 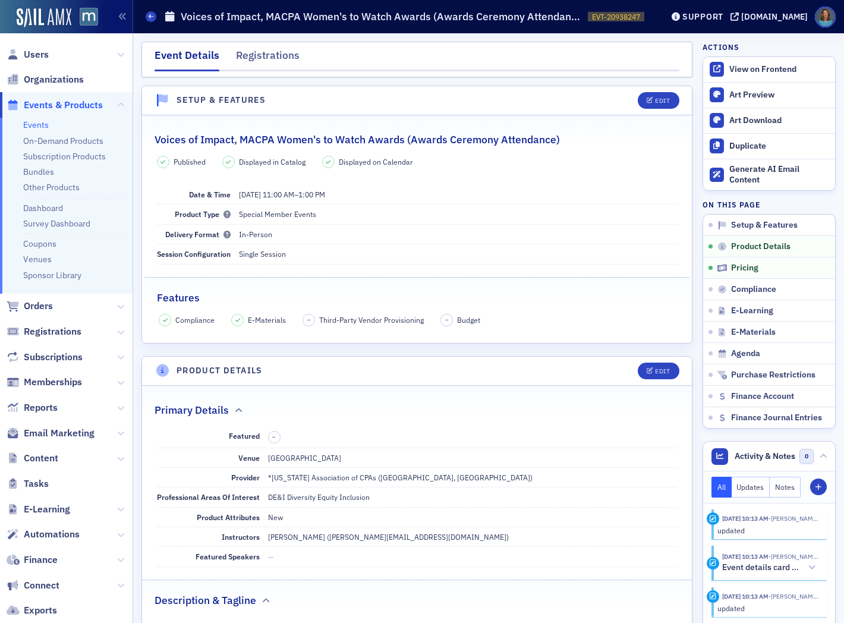 What do you see at coordinates (721, 47) in the screenshot?
I see `h4: Actions` at bounding box center [721, 47].